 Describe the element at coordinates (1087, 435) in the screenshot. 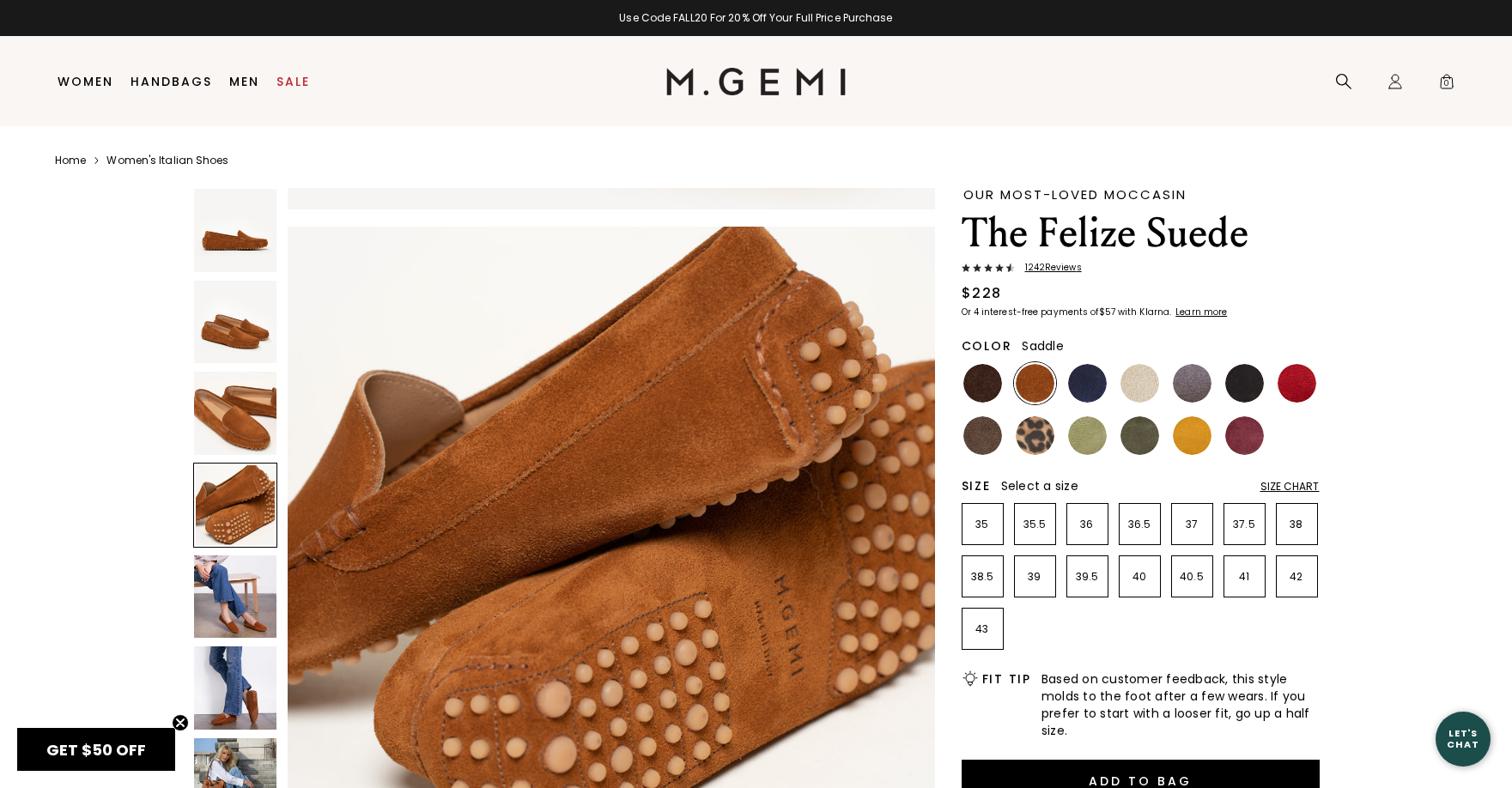

I see `img: Pistachio` at that location.